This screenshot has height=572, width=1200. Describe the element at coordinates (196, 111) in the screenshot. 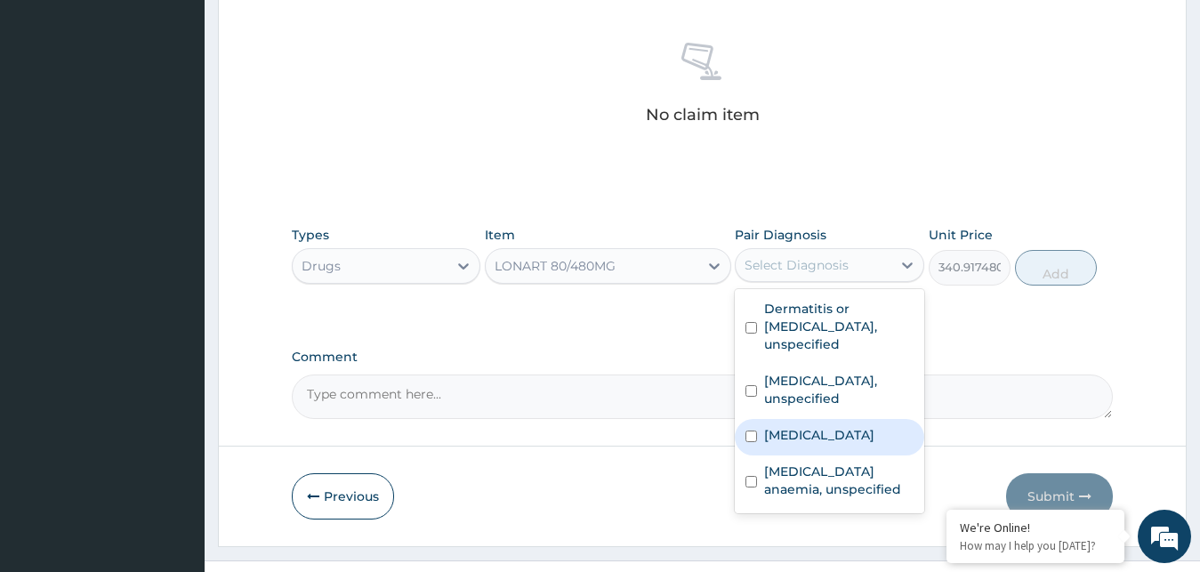

I see `div: Chat with us now` at that location.